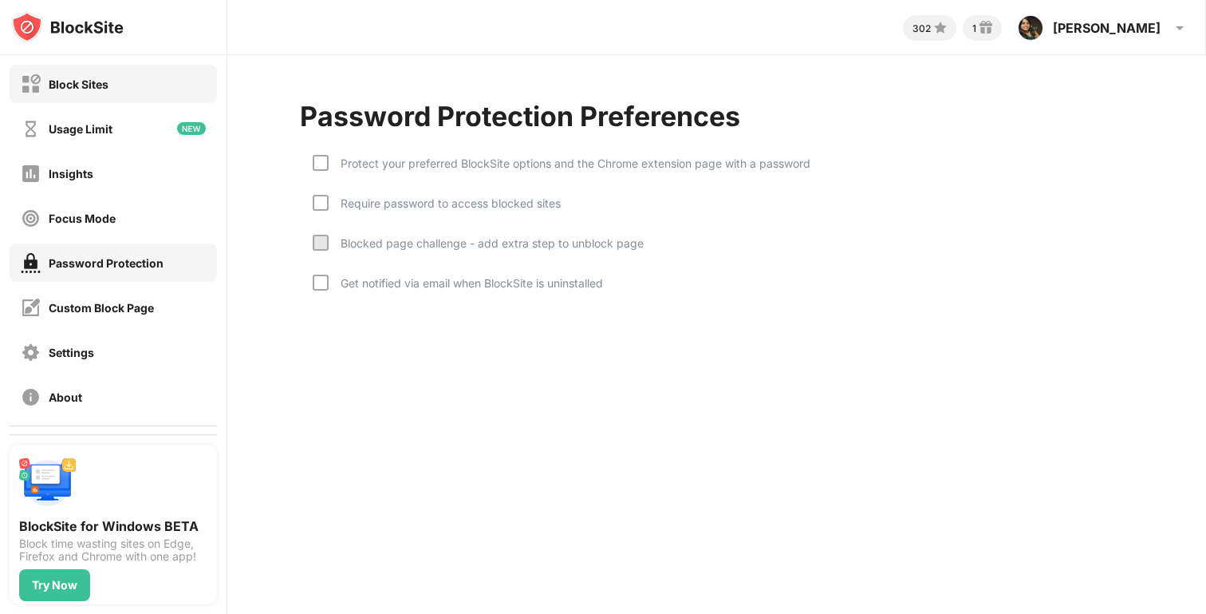 This screenshot has width=1206, height=614. What do you see at coordinates (30, 352) in the screenshot?
I see `img: settings-off.svg` at bounding box center [30, 352].